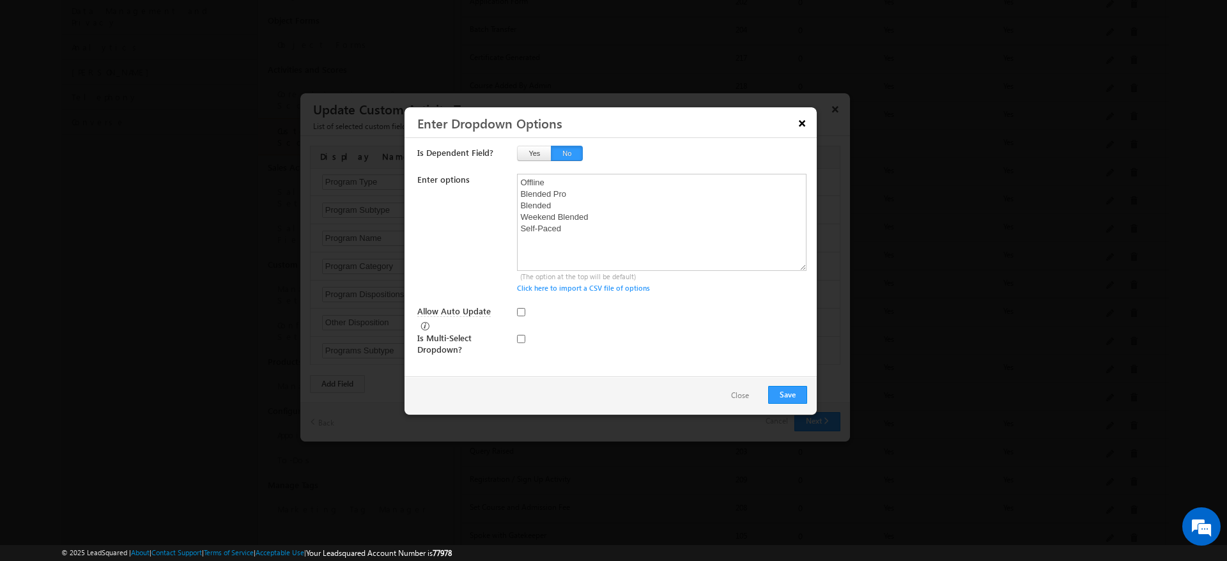  What do you see at coordinates (615, 123) in the screenshot?
I see `h3: Enter Dropdown Options` at bounding box center [615, 123].